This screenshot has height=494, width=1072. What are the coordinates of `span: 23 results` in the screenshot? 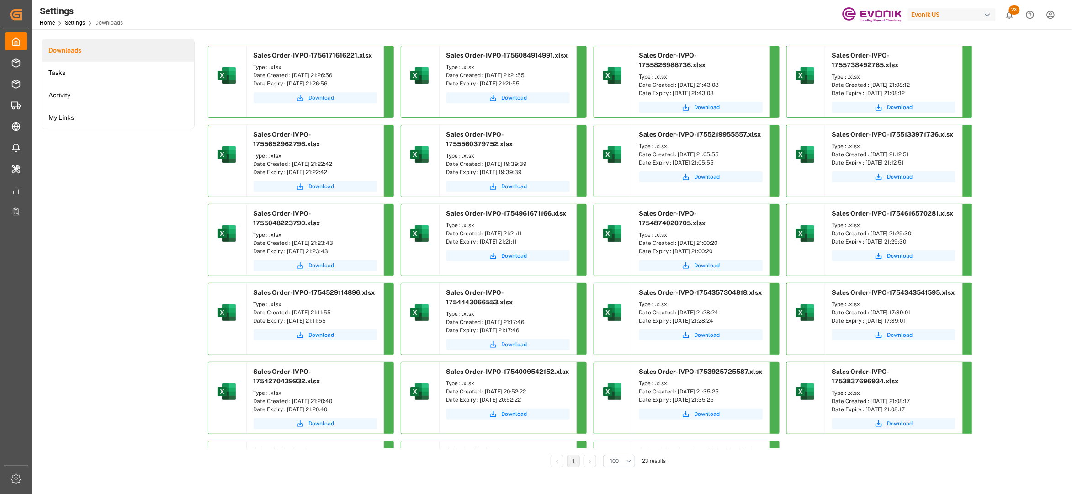 It's located at (654, 461).